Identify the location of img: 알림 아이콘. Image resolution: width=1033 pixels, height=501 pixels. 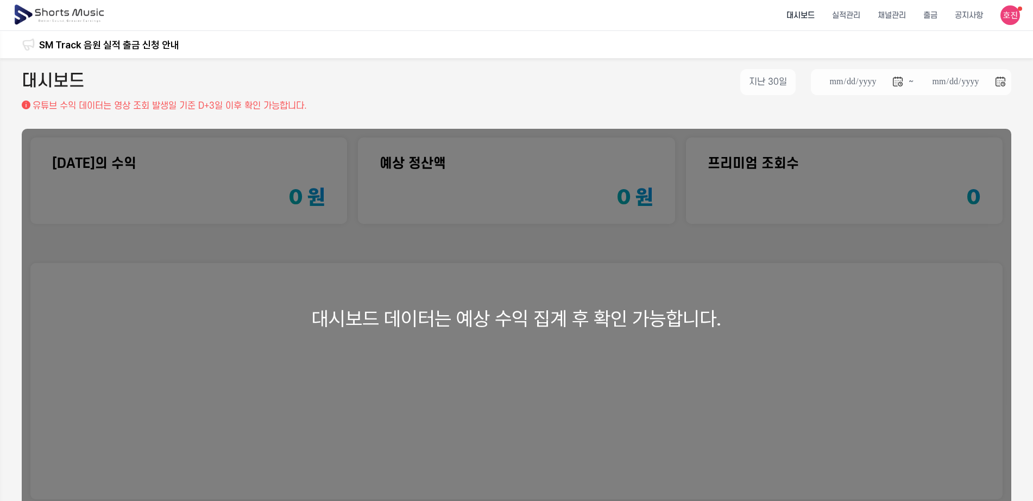
(28, 45).